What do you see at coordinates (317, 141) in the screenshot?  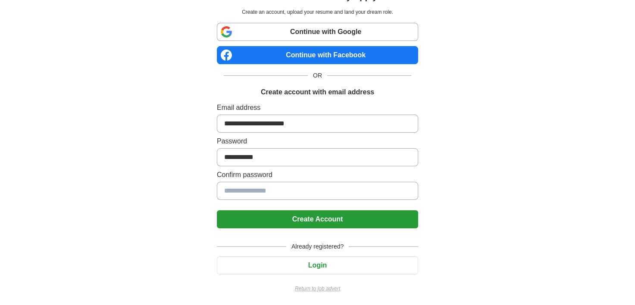 I see `label: Password` at bounding box center [317, 141].